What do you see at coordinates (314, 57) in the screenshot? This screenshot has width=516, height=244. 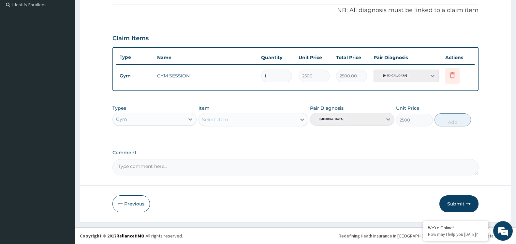 I see `th: Unit Price` at bounding box center [314, 57].